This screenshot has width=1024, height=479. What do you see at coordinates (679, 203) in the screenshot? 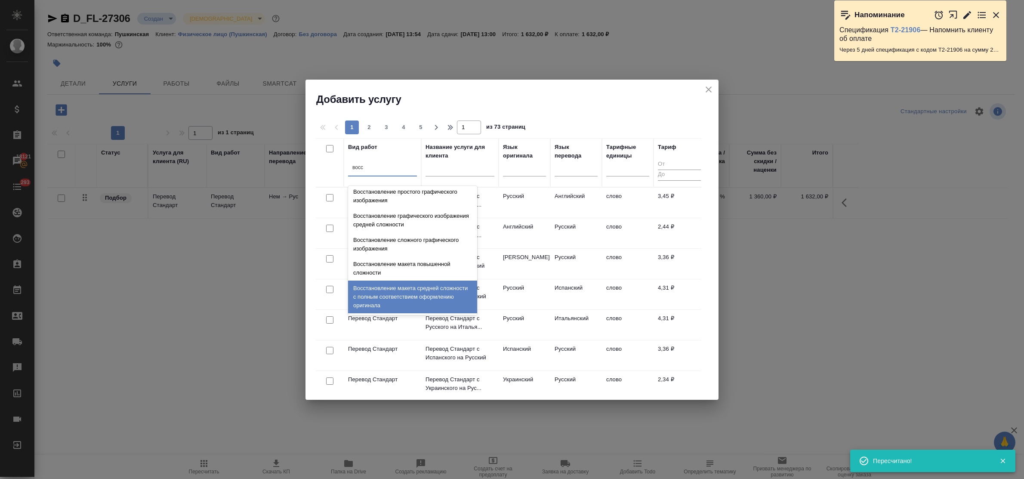
I see `td: 3,45 ₽` at bounding box center [679, 203].